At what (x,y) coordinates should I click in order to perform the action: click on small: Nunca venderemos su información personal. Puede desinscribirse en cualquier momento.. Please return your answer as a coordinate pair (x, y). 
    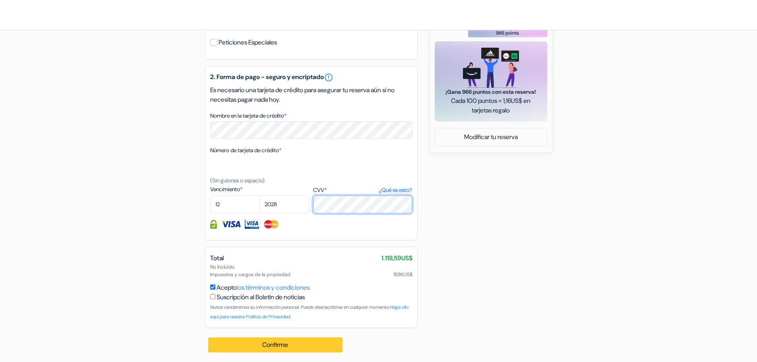
    Looking at the image, I should click on (309, 312).